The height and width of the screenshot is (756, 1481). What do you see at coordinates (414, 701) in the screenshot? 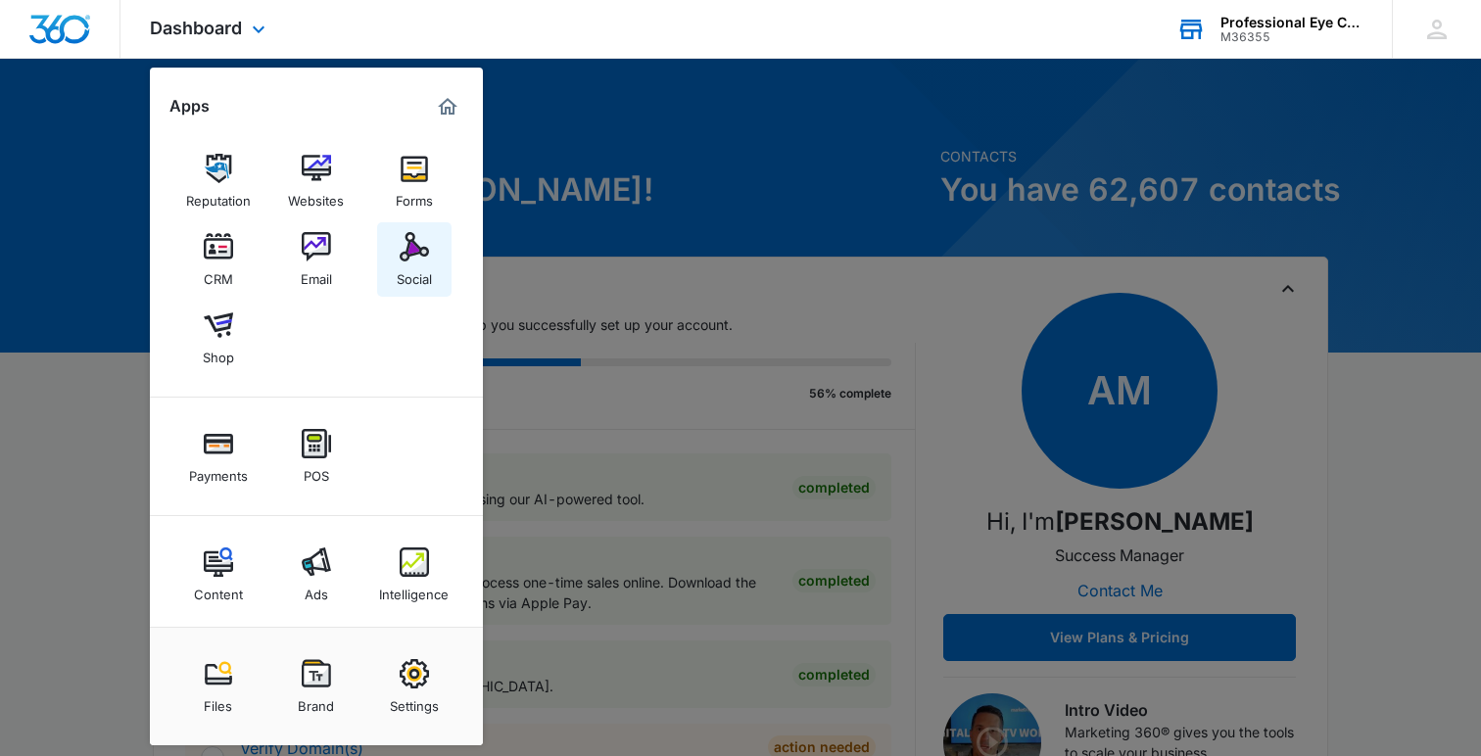
I see `div: Settings` at bounding box center [414, 701].